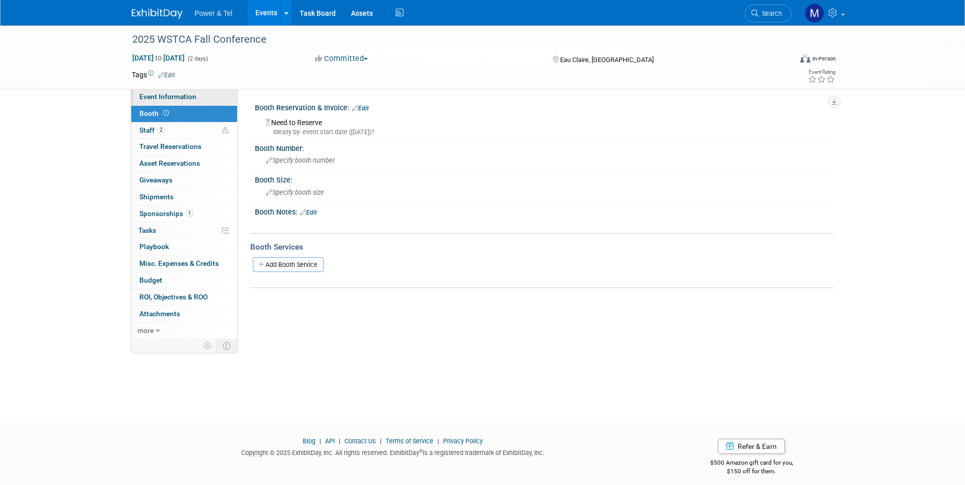 This screenshot has width=965, height=485. I want to click on span: Budget, so click(151, 280).